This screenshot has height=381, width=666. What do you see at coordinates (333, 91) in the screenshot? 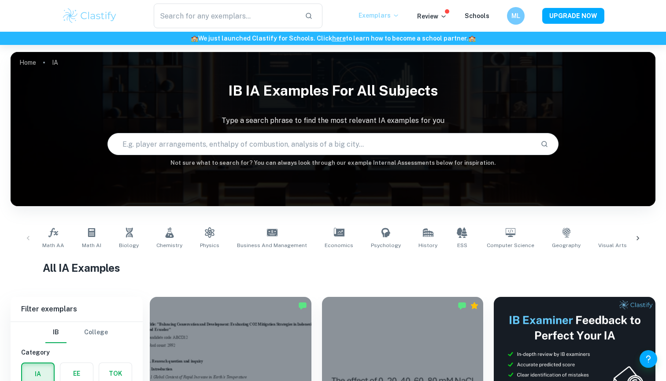
I see `h1: IB IA examples for all subjects` at bounding box center [333, 91].